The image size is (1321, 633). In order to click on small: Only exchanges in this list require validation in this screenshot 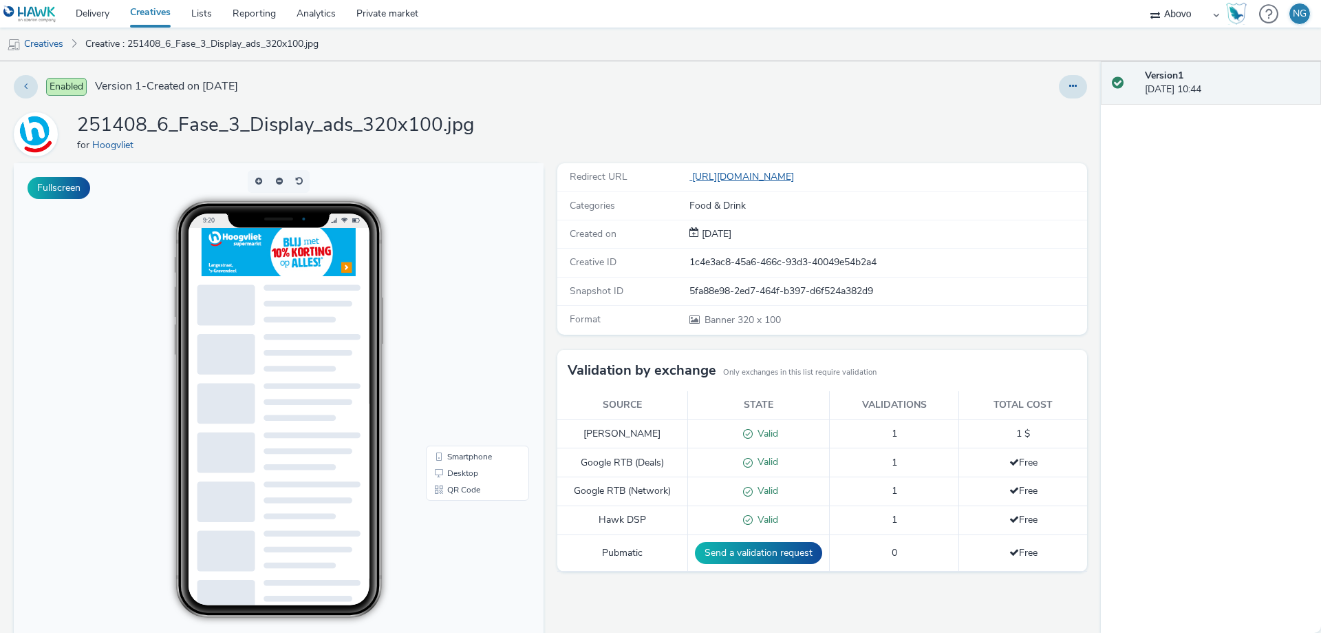, I will do `click(800, 372)`.